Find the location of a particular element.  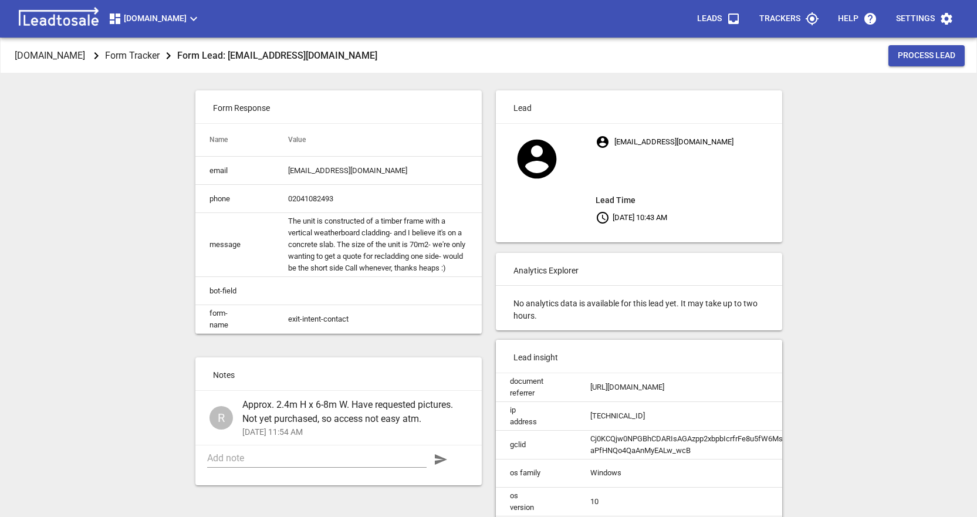

td: ip address is located at coordinates (536, 415).